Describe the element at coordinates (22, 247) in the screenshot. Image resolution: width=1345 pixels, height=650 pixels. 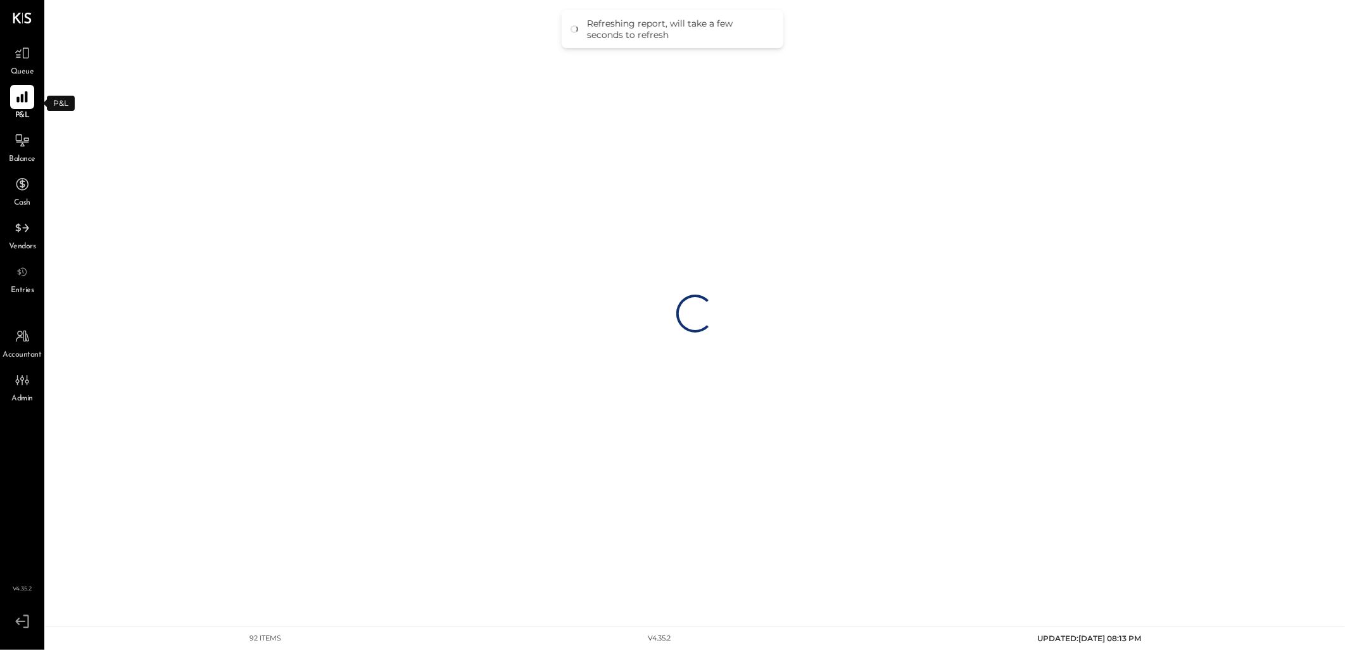
I see `span: Vendors` at that location.